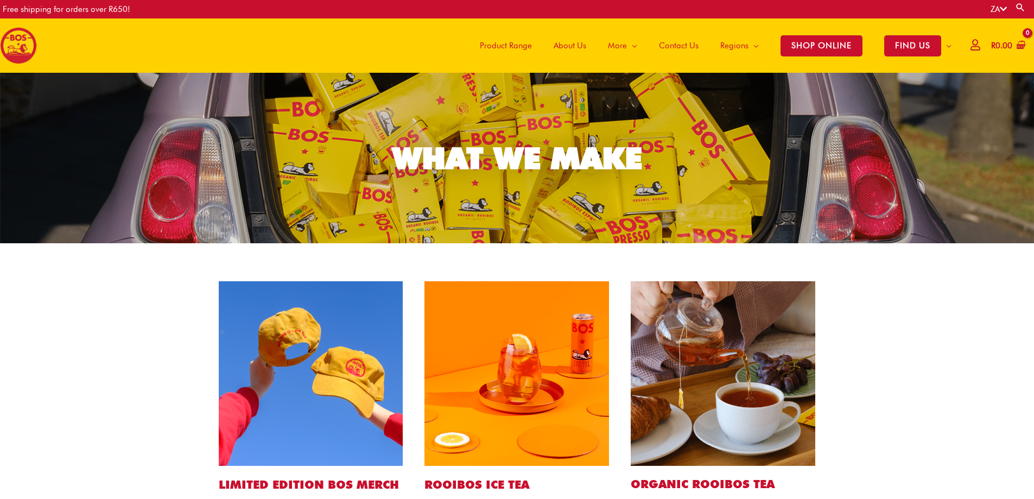 The height and width of the screenshot is (499, 1034). What do you see at coordinates (1001, 46) in the screenshot?
I see `bdi: 0.00` at bounding box center [1001, 46].